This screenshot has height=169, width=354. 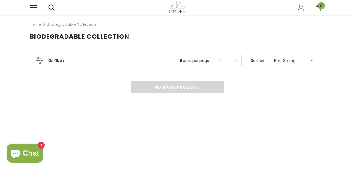 I want to click on a: Biodegradable Collection, so click(x=71, y=24).